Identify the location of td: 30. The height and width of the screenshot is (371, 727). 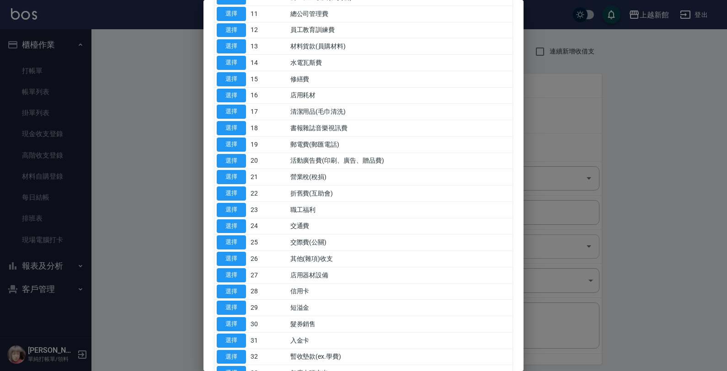
(268, 324).